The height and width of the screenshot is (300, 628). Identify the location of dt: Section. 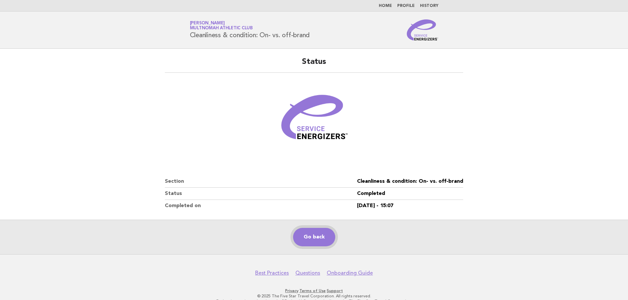
(261, 182).